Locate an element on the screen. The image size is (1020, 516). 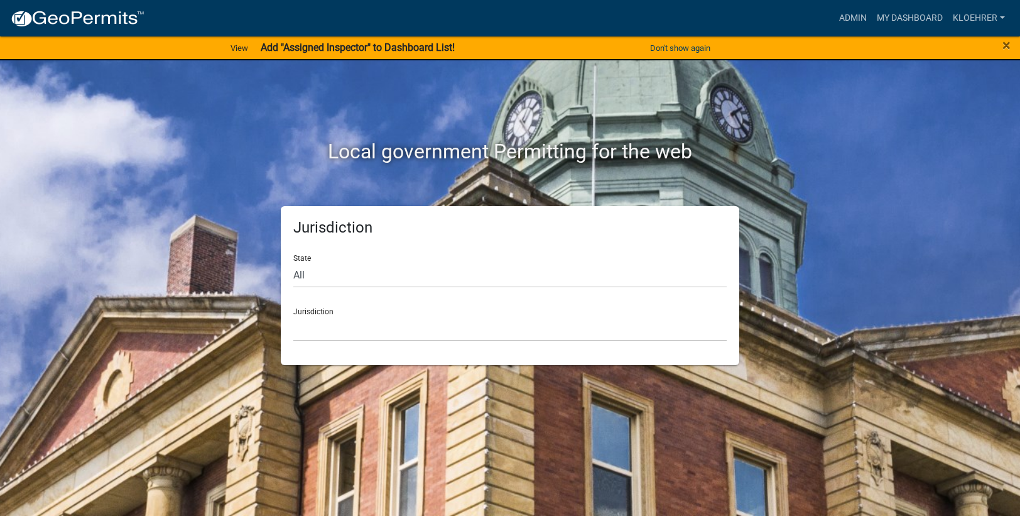
a: Admin is located at coordinates (853, 18).